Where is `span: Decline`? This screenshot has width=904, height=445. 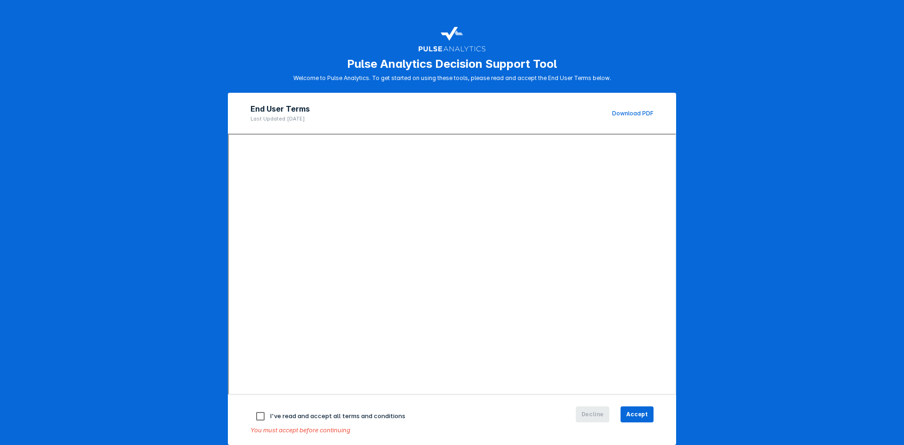 span: Decline is located at coordinates (593, 414).